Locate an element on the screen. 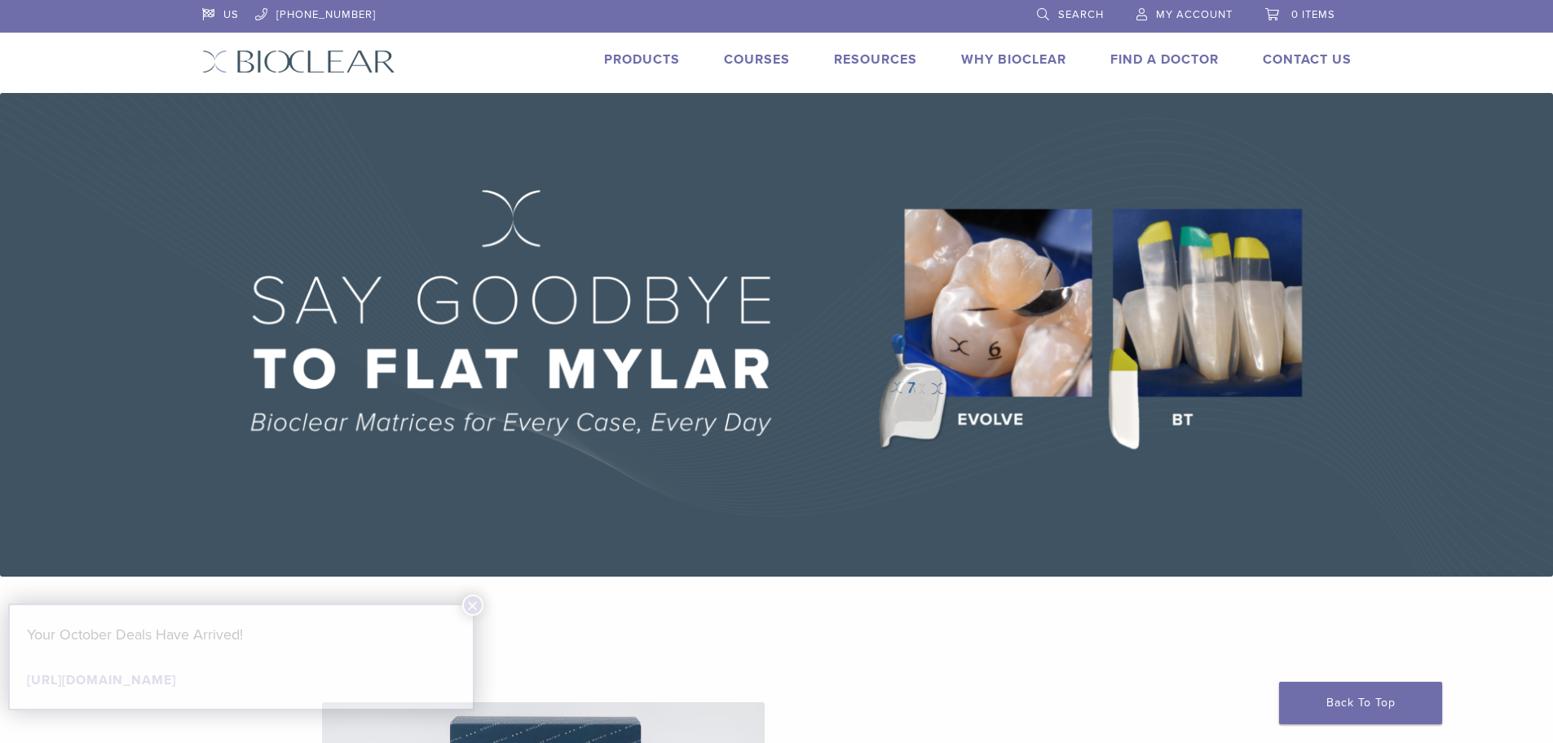 This screenshot has height=743, width=1553. p: Your October Deals Have Arrived! is located at coordinates (241, 634).